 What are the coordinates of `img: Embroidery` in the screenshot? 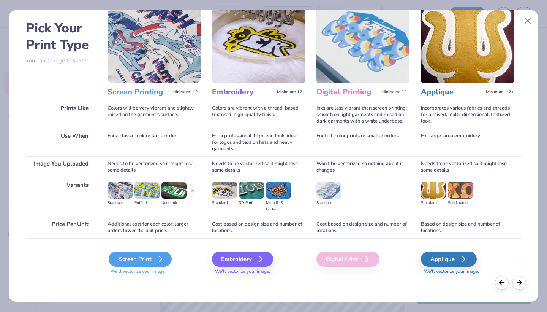 It's located at (259, 44).